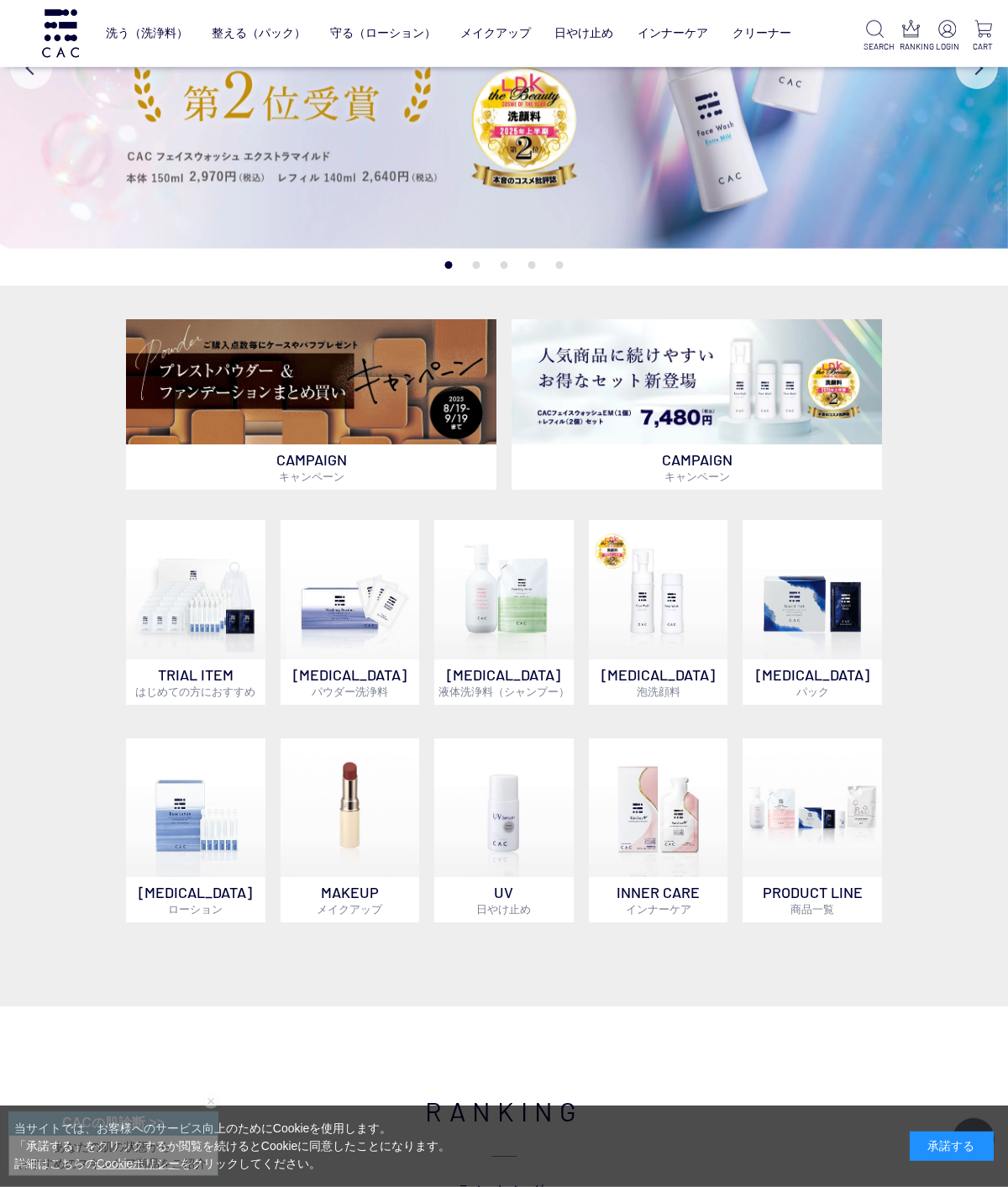 The height and width of the screenshot is (1187, 1008). What do you see at coordinates (875, 36) in the screenshot?
I see `a: SEARCH` at bounding box center [875, 36].